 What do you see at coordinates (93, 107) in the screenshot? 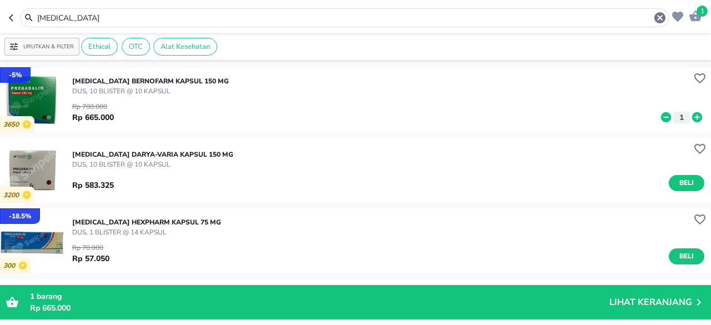
I see `p: Rp 700.000` at bounding box center [93, 107].